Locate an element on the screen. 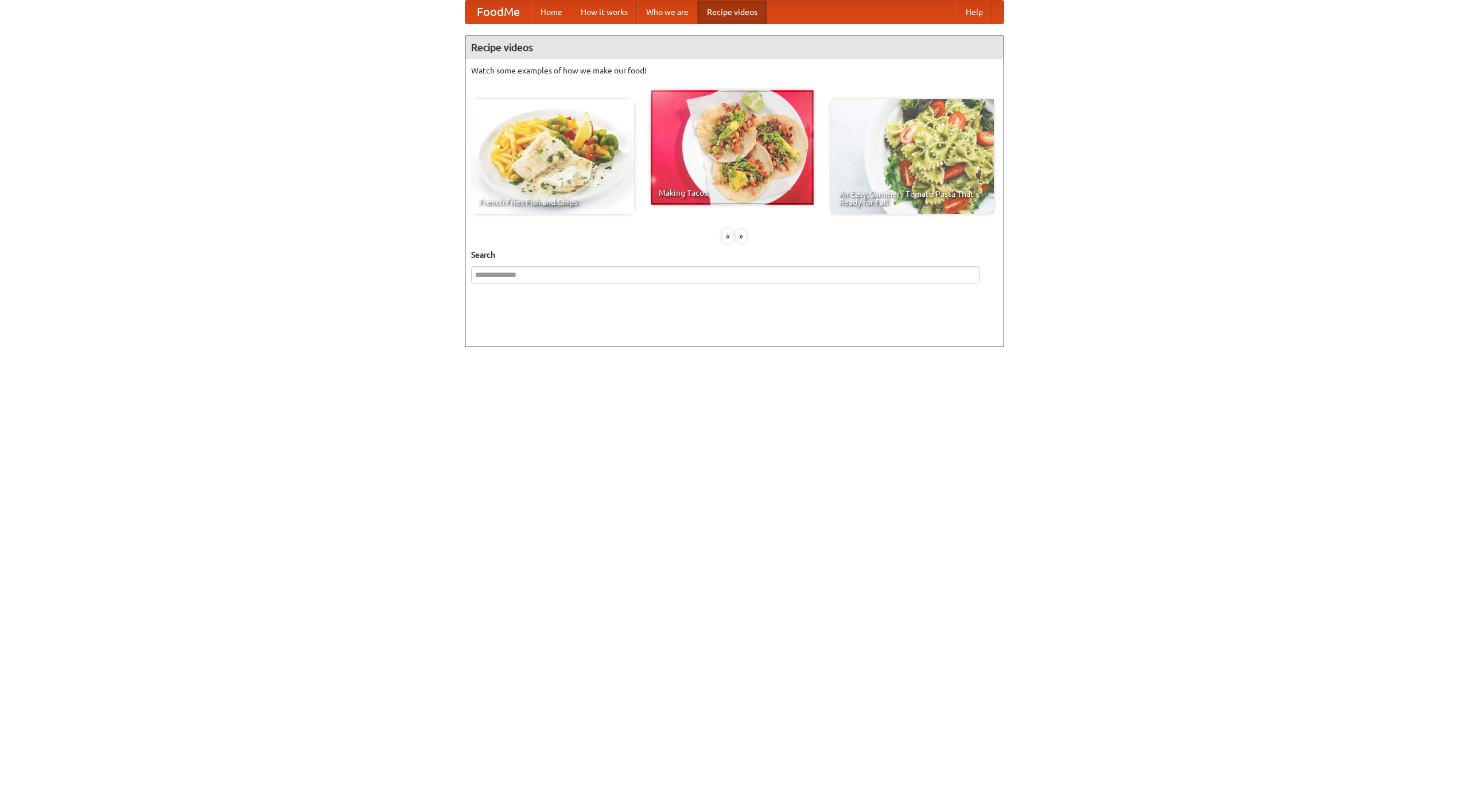  h5: Search is located at coordinates (734, 255).